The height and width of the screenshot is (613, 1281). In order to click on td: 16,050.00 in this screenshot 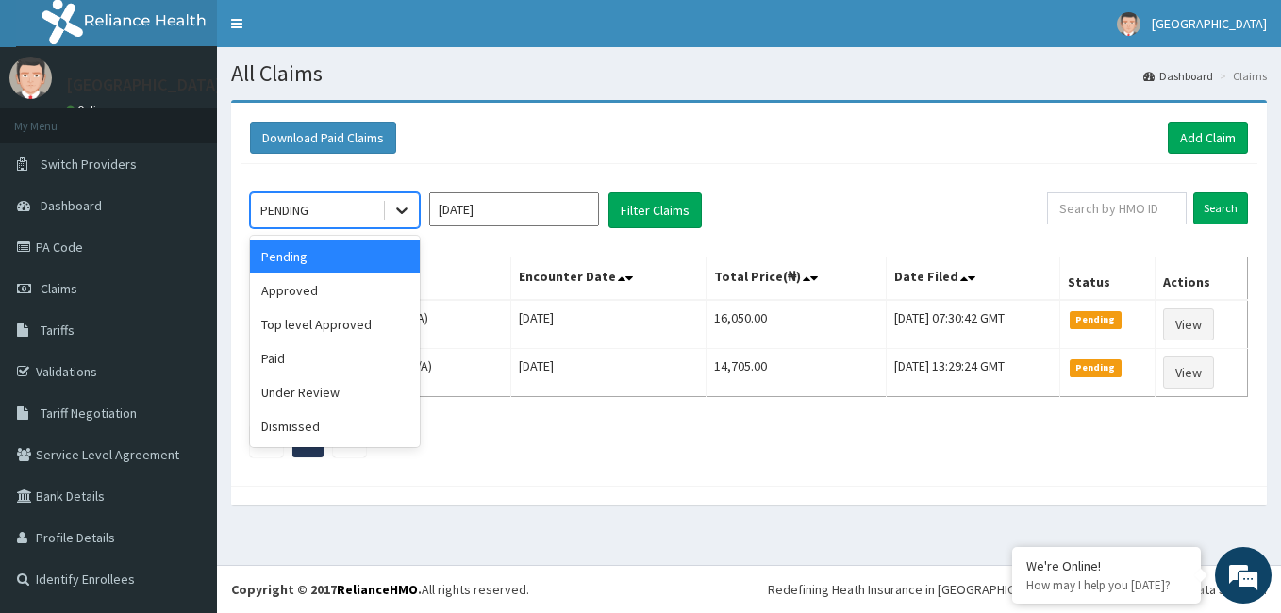, I will do `click(795, 324)`.